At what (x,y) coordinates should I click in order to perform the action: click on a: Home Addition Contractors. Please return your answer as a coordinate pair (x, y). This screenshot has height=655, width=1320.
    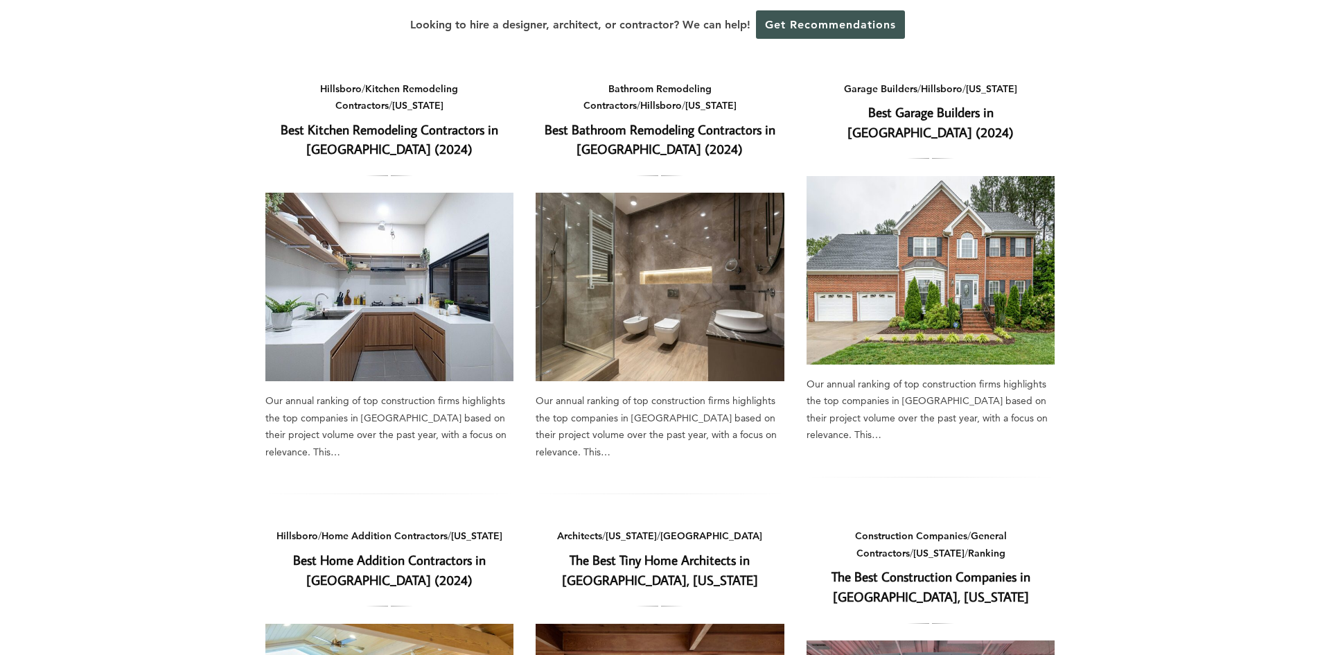
    Looking at the image, I should click on (385, 536).